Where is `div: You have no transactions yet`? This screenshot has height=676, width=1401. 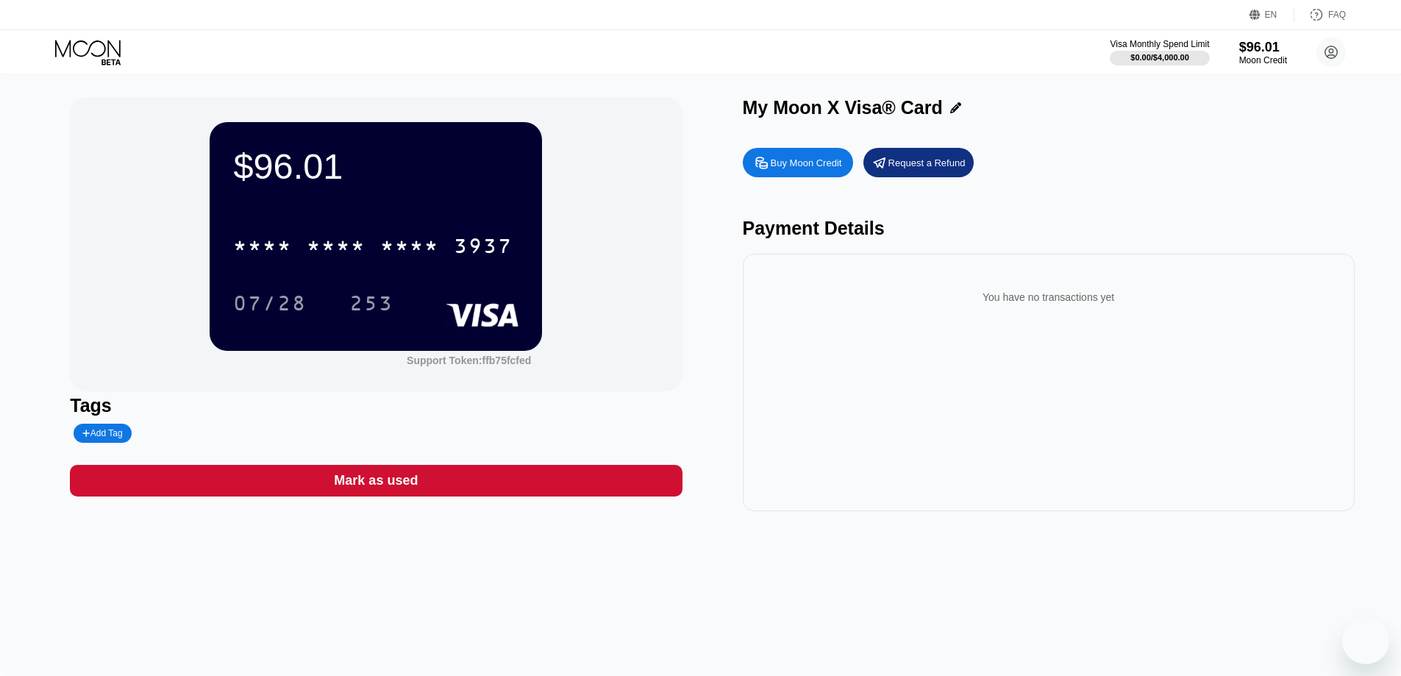 div: You have no transactions yet is located at coordinates (1049, 297).